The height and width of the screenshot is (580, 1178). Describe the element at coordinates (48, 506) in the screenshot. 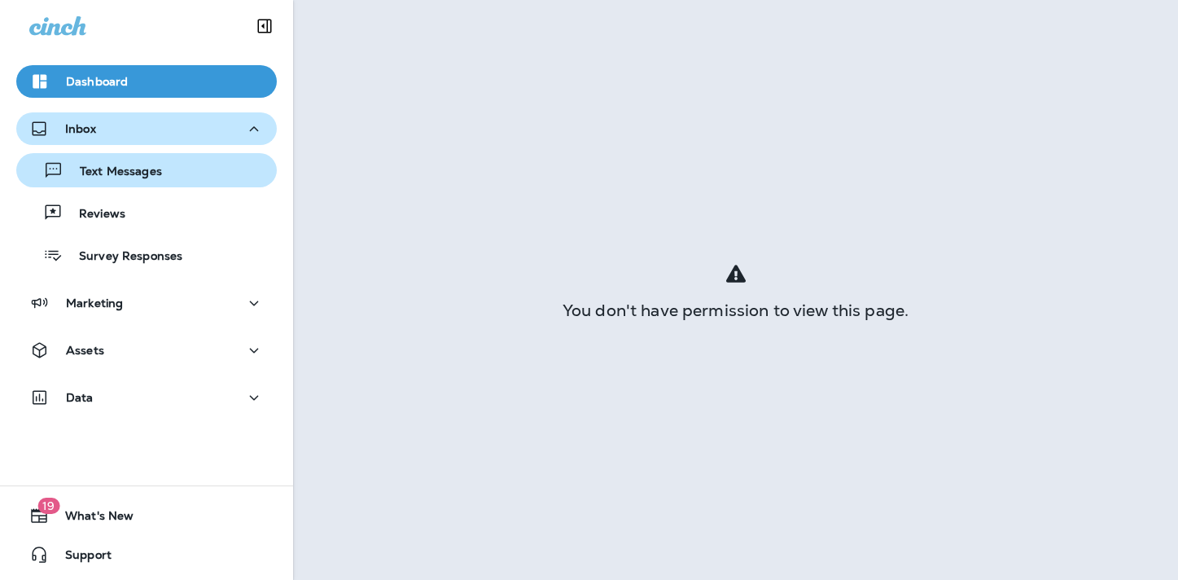

I see `span: 19` at that location.